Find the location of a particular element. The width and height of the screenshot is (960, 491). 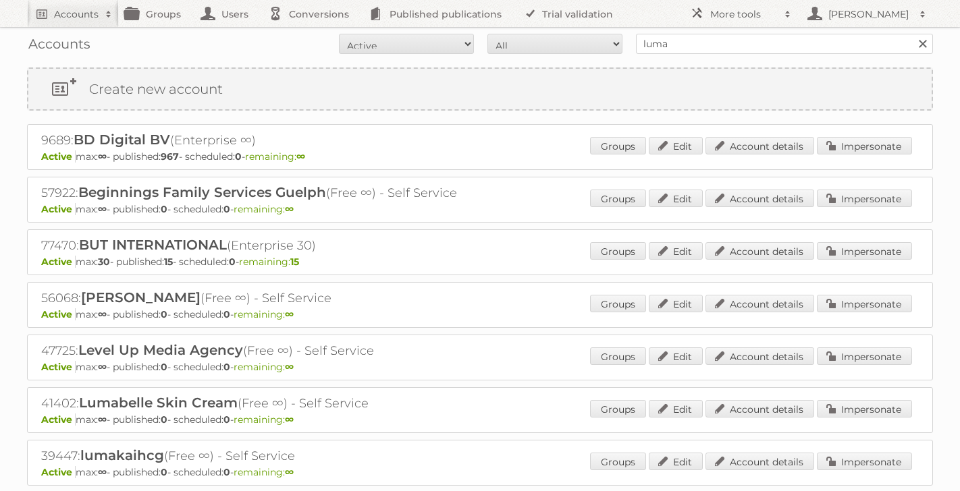

h2: 77470: (Enterprise 30) is located at coordinates (277, 246).